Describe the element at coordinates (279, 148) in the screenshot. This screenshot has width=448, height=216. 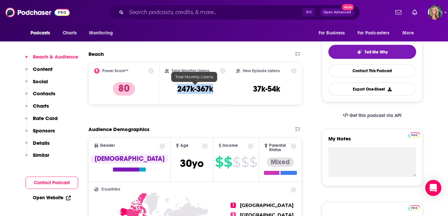
I see `span: Parental Status` at that location.